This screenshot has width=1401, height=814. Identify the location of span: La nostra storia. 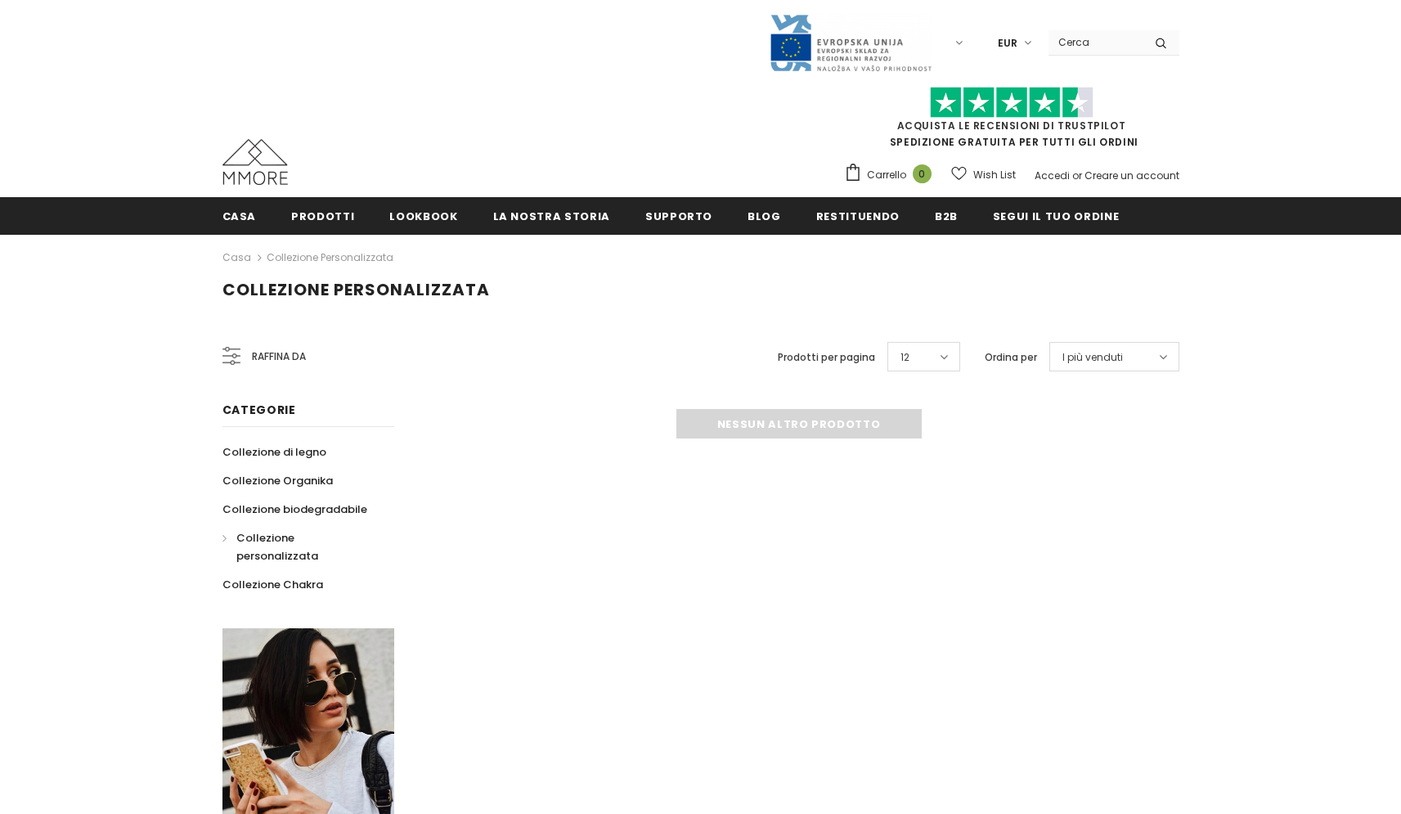
(551, 216).